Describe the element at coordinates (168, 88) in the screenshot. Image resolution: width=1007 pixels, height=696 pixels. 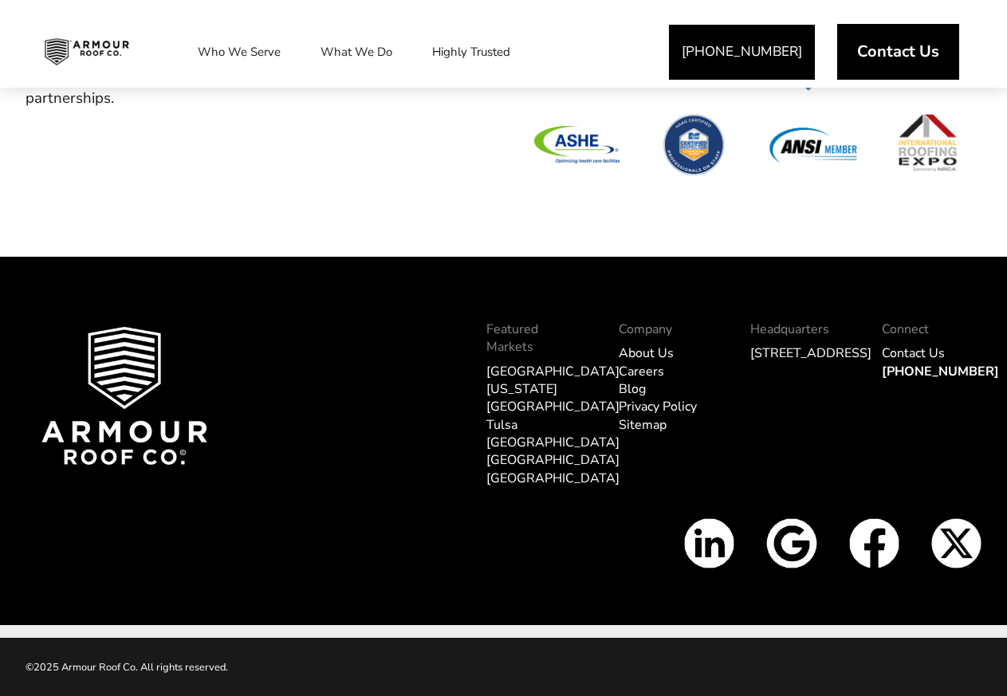
I see `span: Setting the standard through our strategic partnerships.` at that location.